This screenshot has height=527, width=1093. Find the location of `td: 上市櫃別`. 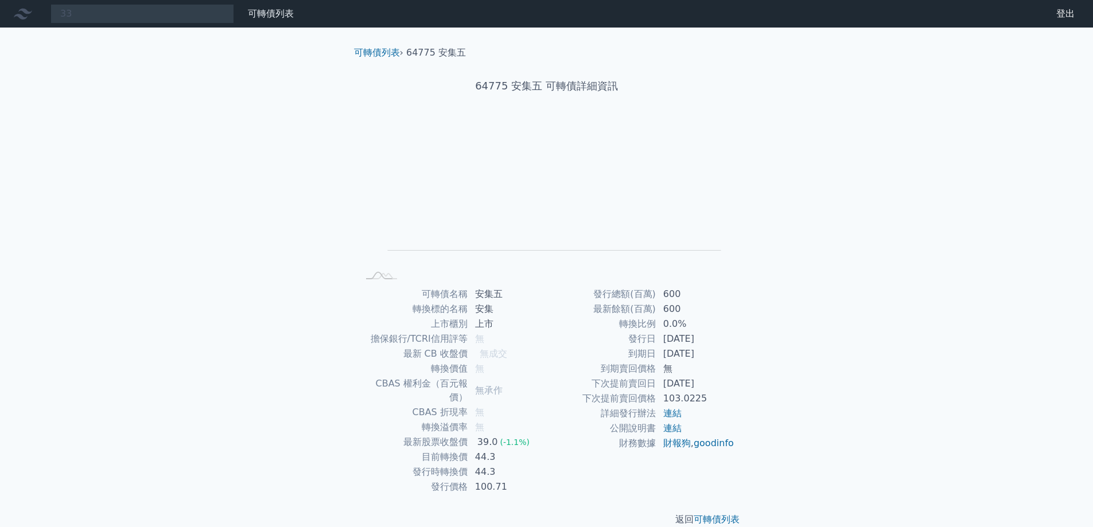

td: 上市櫃別 is located at coordinates (413, 324).